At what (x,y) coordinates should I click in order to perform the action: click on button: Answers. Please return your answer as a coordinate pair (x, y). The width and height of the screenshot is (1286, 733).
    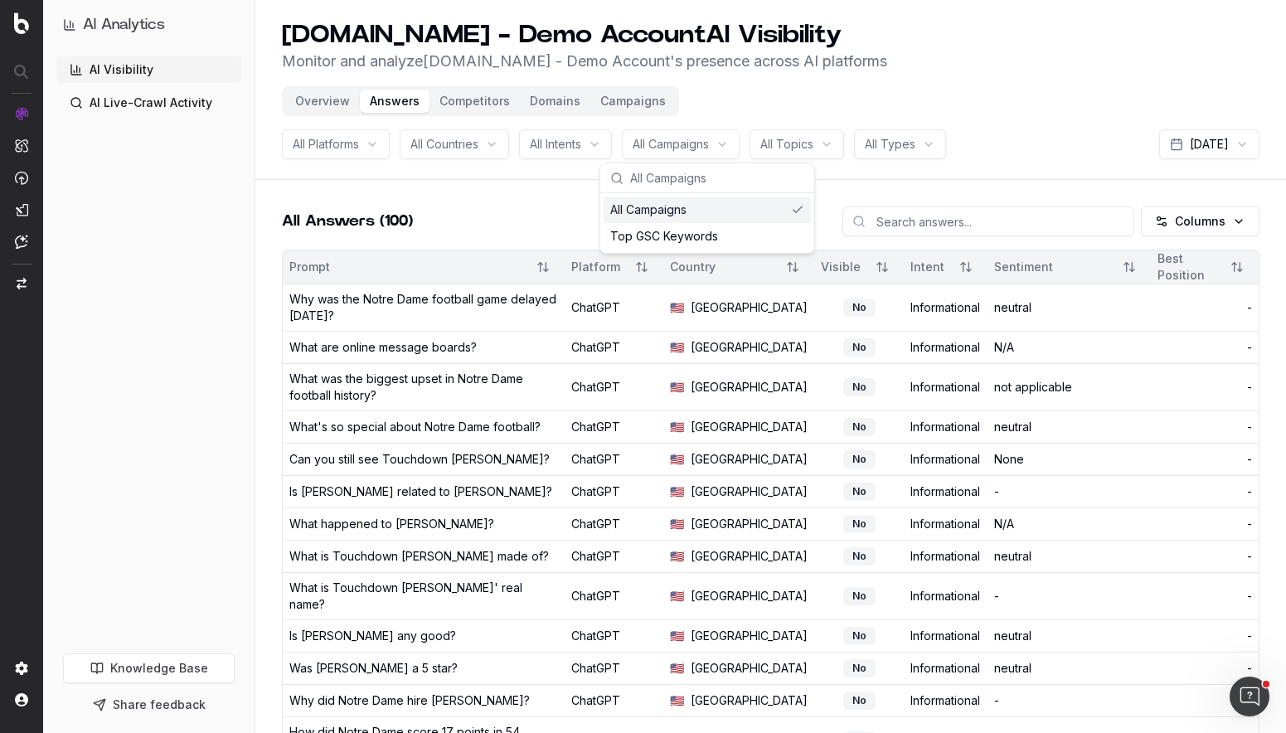
    Looking at the image, I should click on (395, 101).